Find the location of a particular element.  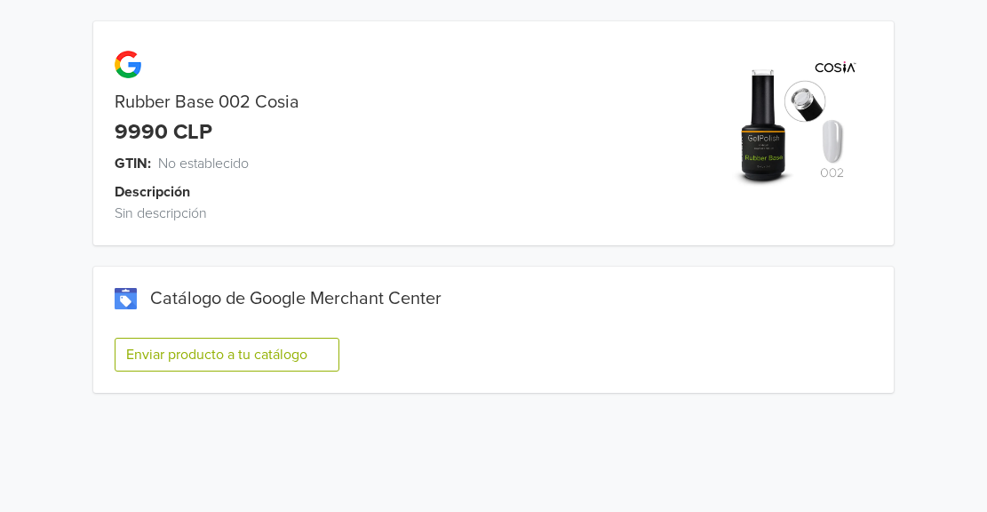

span: No establecido is located at coordinates (203, 164).